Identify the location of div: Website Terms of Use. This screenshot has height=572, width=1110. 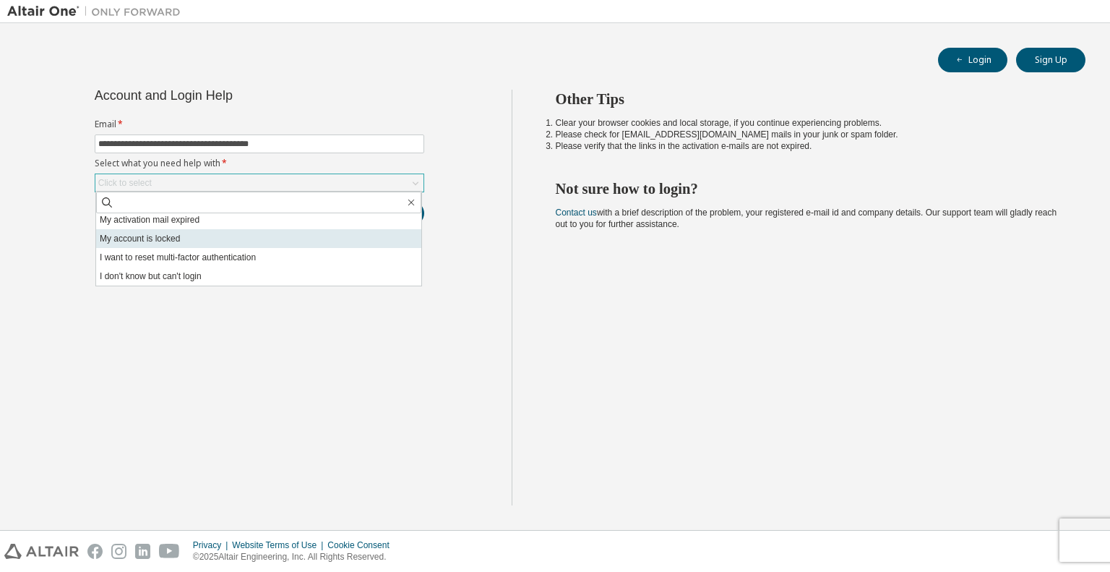
(280, 545).